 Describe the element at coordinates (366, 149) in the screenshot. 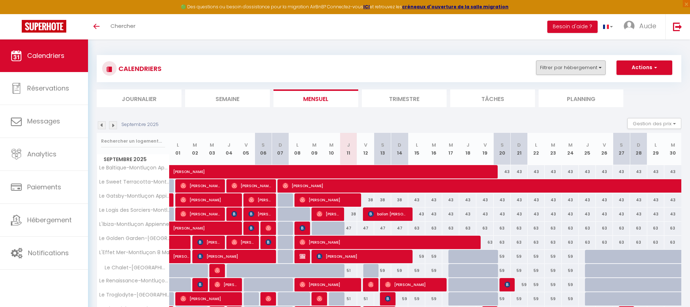

I see `th: 12` at that location.